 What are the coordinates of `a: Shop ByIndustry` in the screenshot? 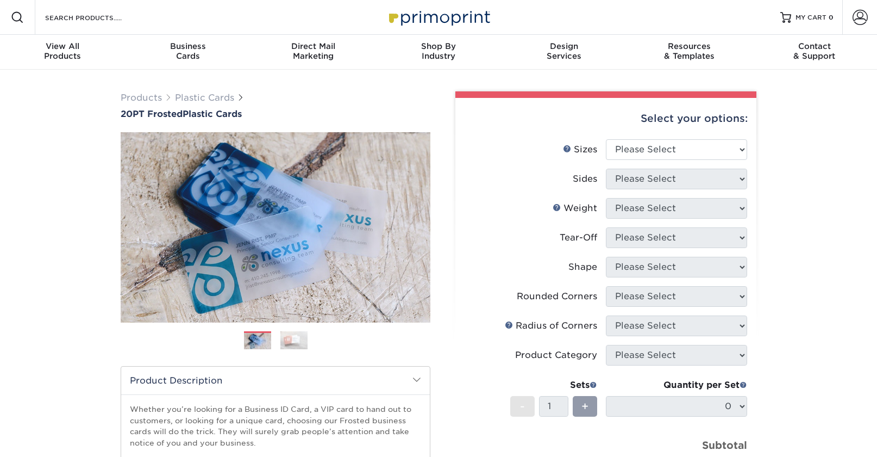 It's located at (439, 52).